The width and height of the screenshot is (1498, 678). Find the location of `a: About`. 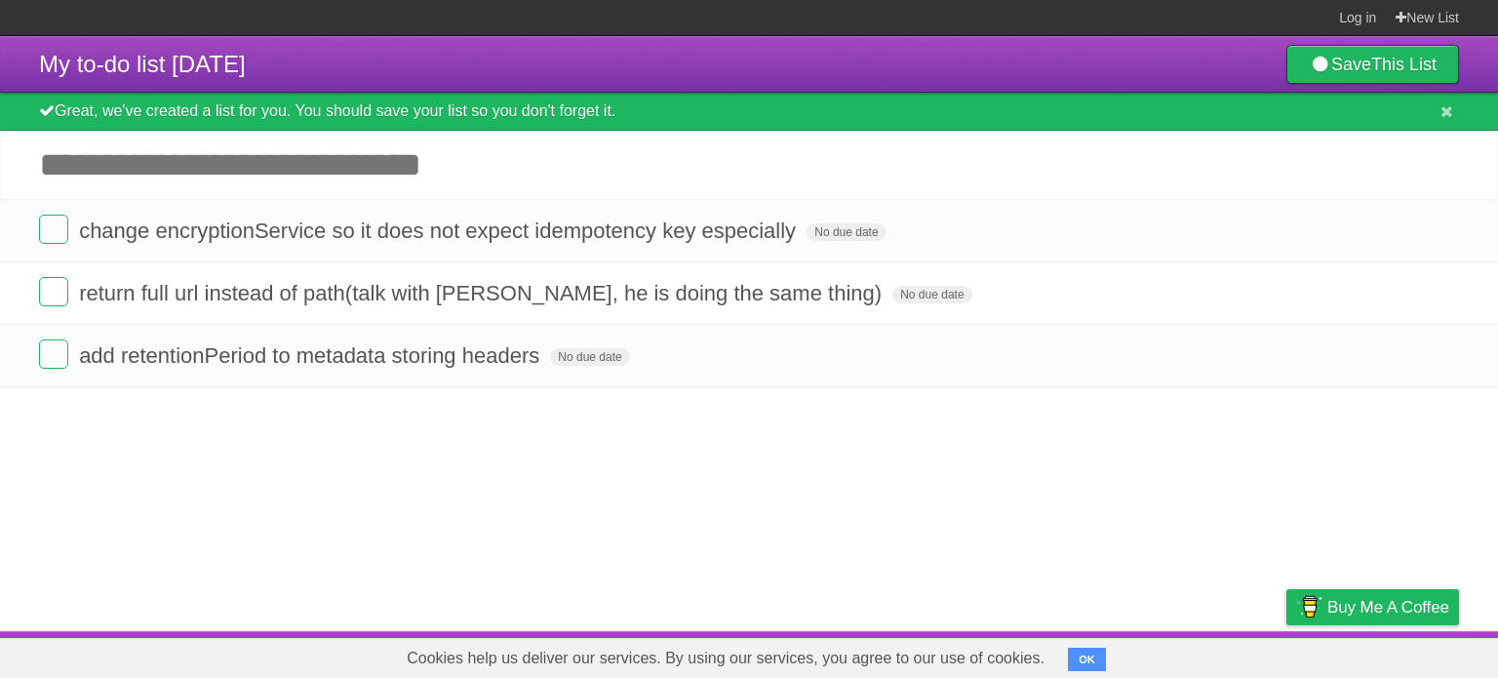

a: About is located at coordinates (1047, 654).